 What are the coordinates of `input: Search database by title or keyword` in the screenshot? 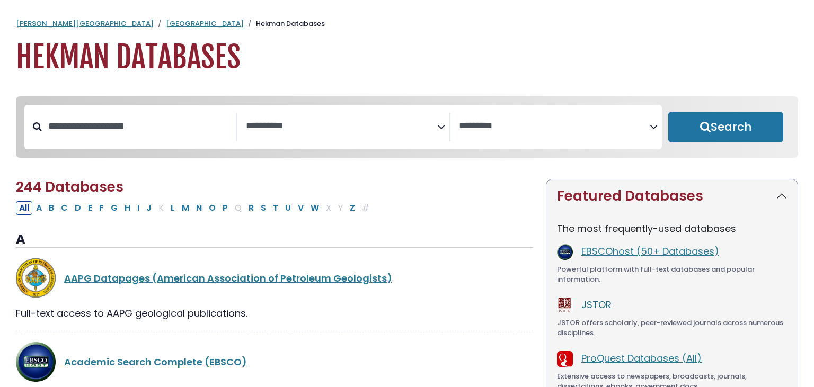 It's located at (139, 126).